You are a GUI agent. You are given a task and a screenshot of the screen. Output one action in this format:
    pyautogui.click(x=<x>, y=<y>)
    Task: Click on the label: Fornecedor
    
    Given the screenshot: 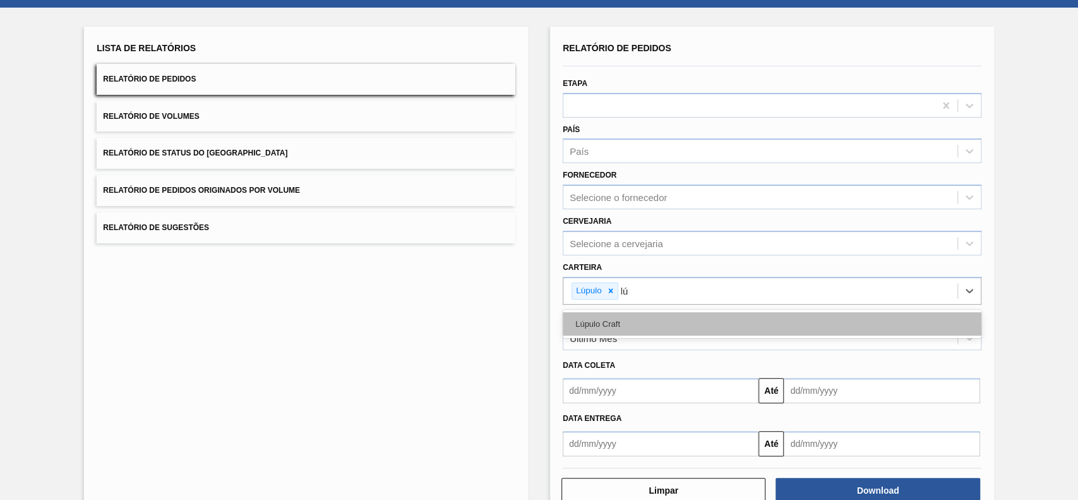 What is the action you would take?
    pyautogui.click(x=589, y=175)
    